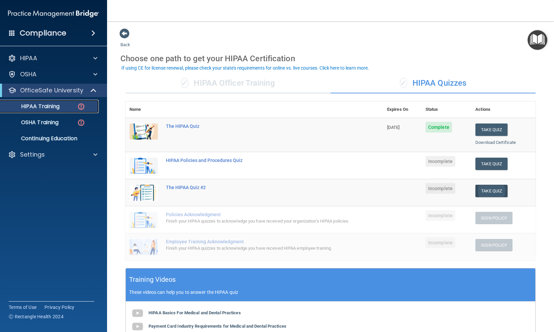  I want to click on div: Policies Acknowledgment, so click(257, 214).